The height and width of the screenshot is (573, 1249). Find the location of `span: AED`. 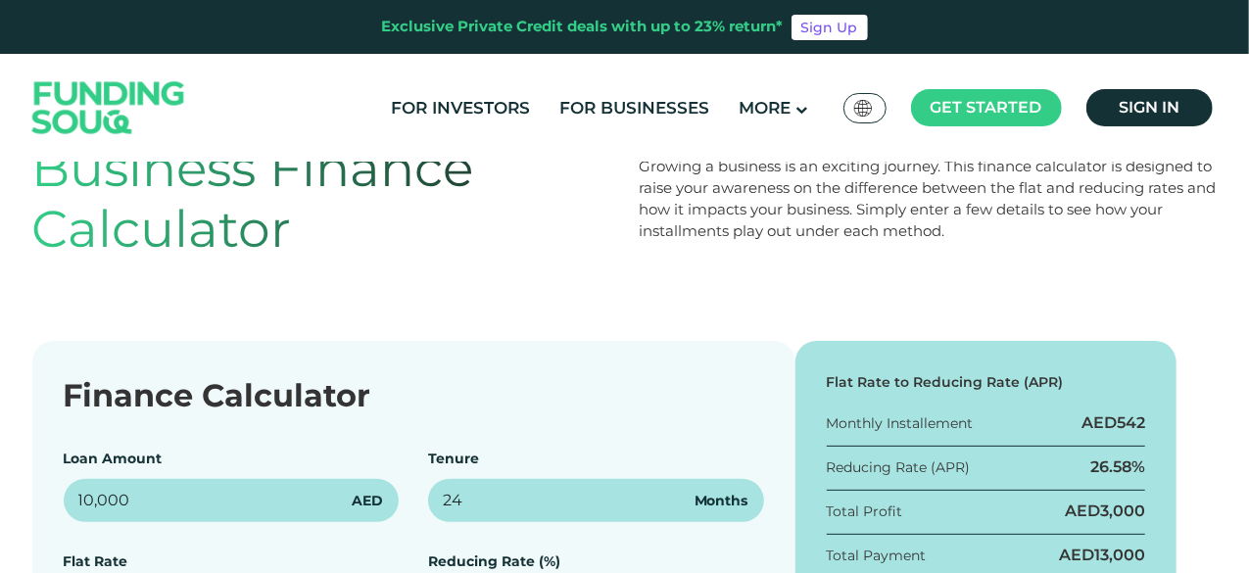

span: AED is located at coordinates (367, 501).